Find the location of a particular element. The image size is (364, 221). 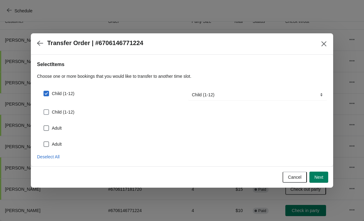

span: Deselect All is located at coordinates (48, 157).